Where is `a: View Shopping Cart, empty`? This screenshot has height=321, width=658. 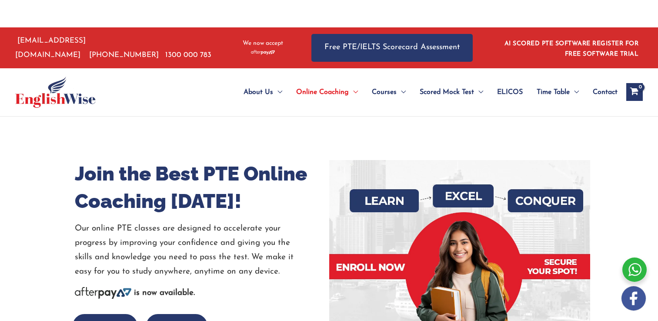 a: View Shopping Cart, empty is located at coordinates (635, 92).